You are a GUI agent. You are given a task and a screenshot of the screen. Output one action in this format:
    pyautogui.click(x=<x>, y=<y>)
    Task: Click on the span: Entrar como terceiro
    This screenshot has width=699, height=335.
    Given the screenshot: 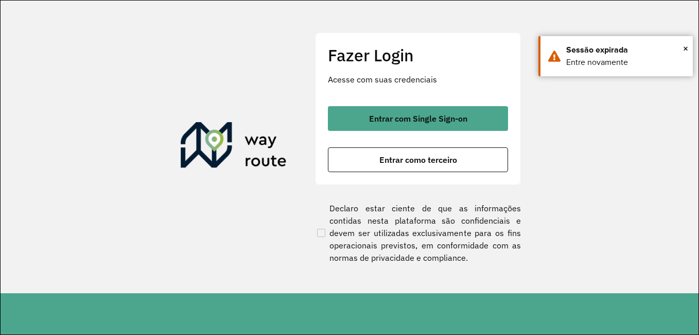 What is the action you would take?
    pyautogui.click(x=418, y=160)
    